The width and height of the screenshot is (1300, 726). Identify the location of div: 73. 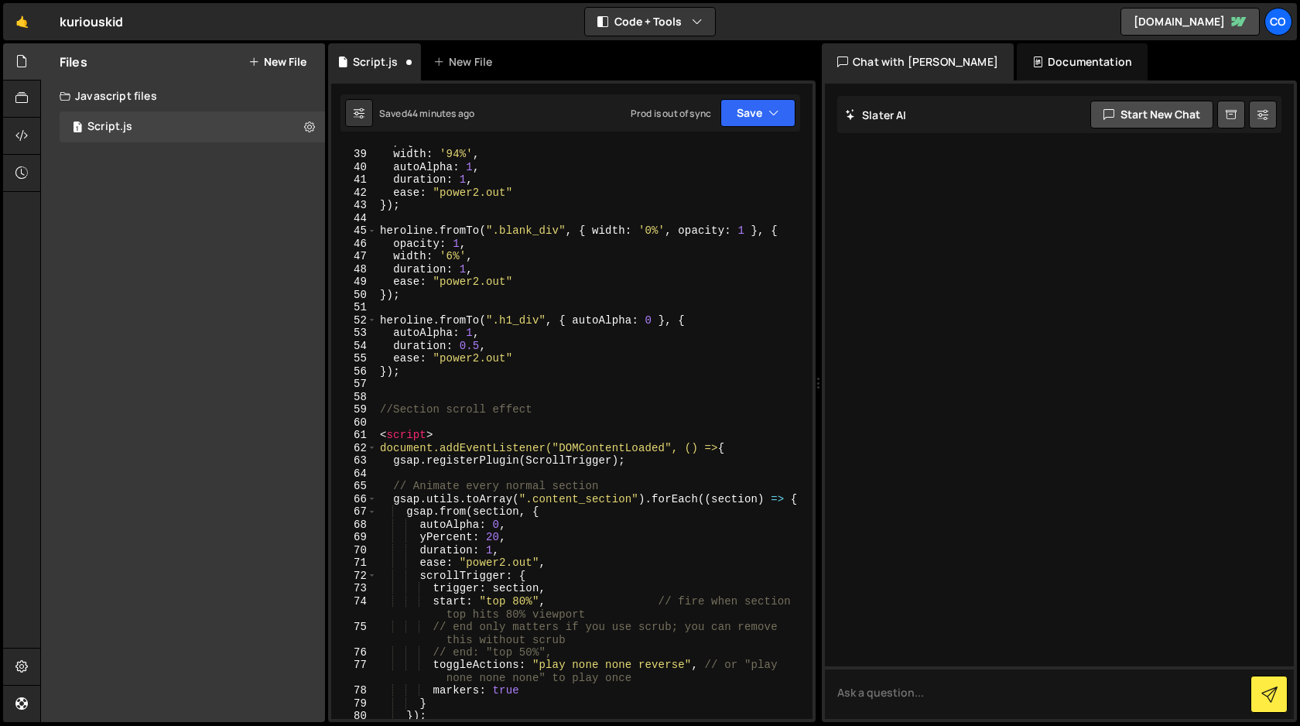
(354, 588).